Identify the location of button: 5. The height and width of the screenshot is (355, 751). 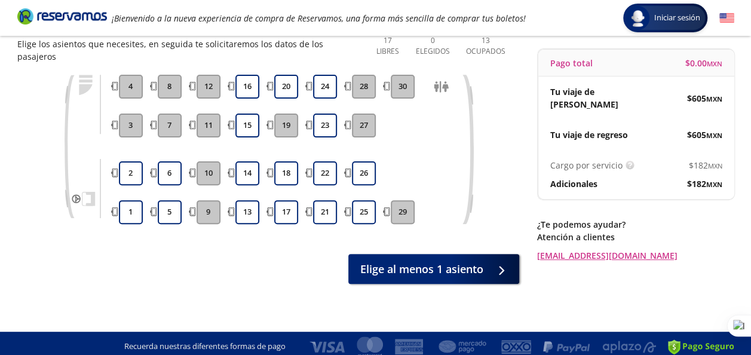
(170, 212).